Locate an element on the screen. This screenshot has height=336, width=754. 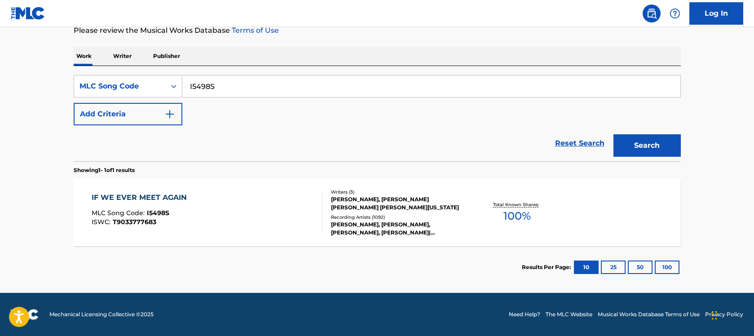
img: 9d2ae6d4665cec9f34b9.svg is located at coordinates (170, 114).